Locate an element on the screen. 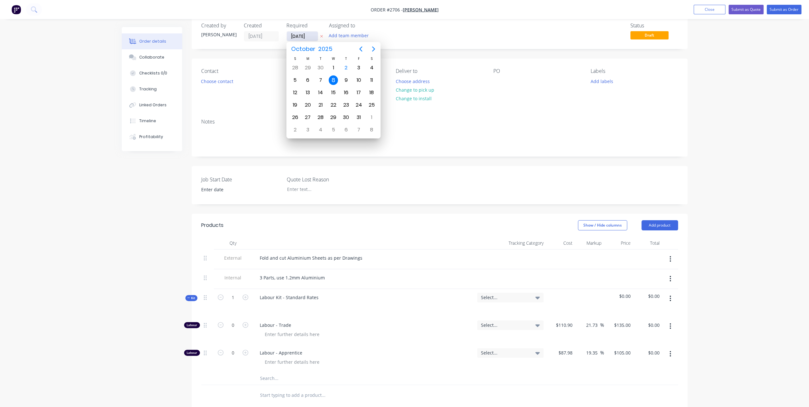  div: Saturday, October 11, 2025 is located at coordinates (372, 80).